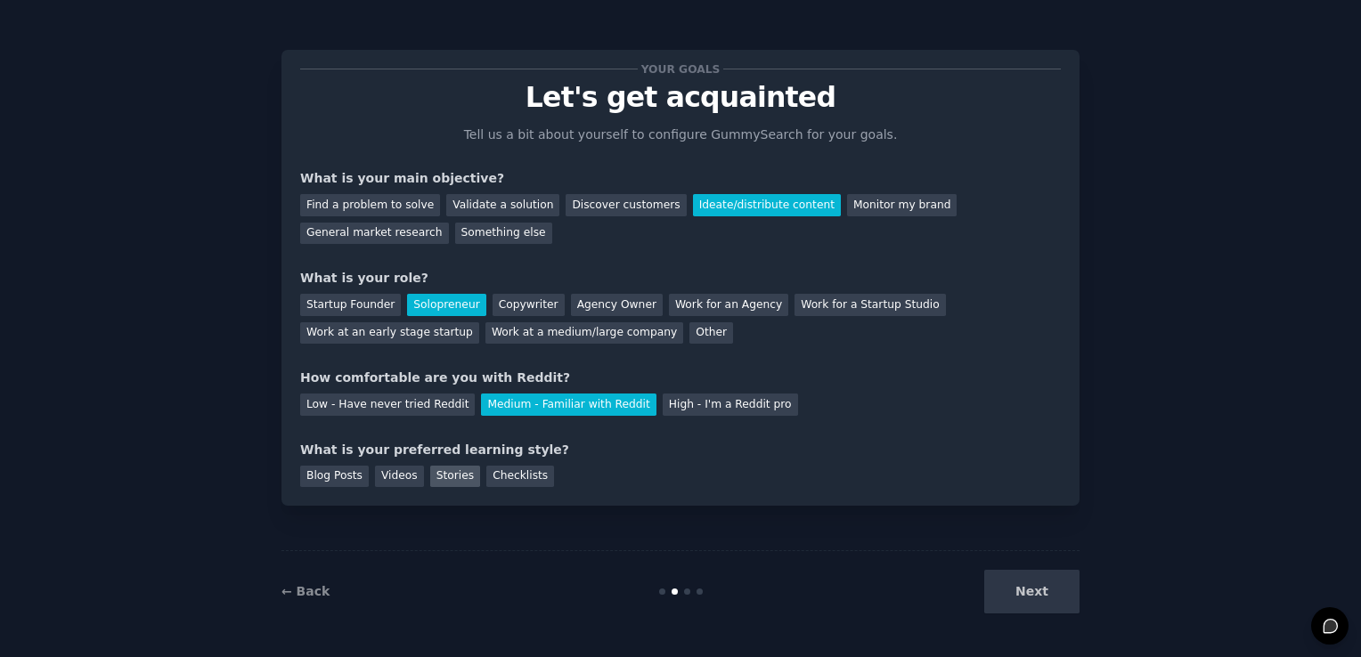 The width and height of the screenshot is (1361, 657). I want to click on div: Work for a Startup Studio, so click(869, 305).